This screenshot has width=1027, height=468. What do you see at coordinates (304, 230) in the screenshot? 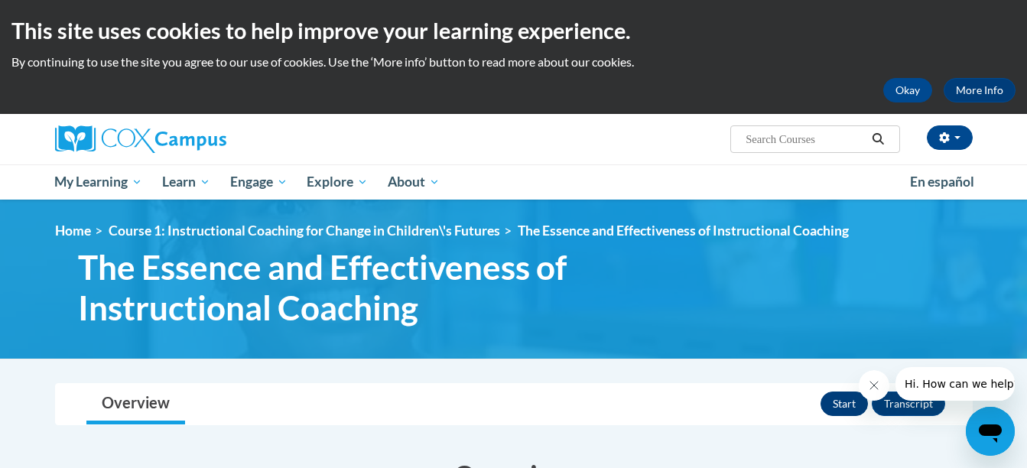
I see `a: Course 1: Instructional Coaching for Change in Children\'s Futures` at bounding box center [304, 230].